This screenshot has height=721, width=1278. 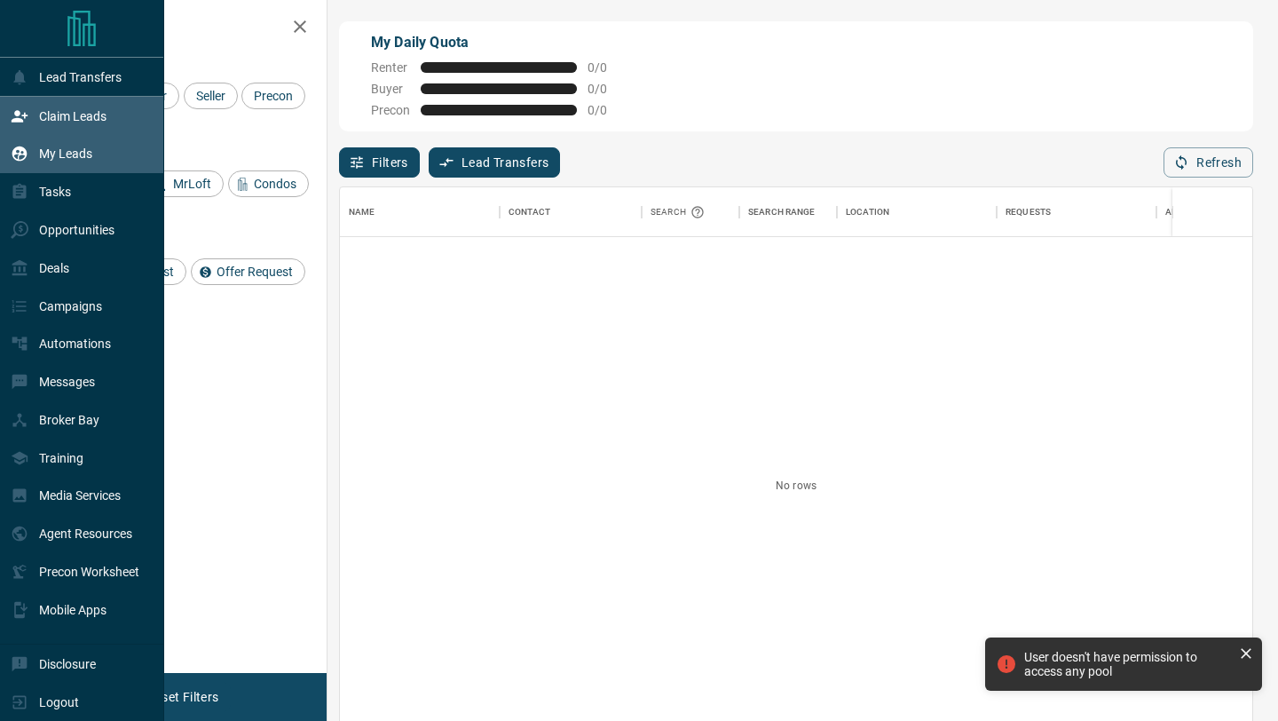 What do you see at coordinates (391, 89) in the screenshot?
I see `span: Buyer` at bounding box center [391, 89].